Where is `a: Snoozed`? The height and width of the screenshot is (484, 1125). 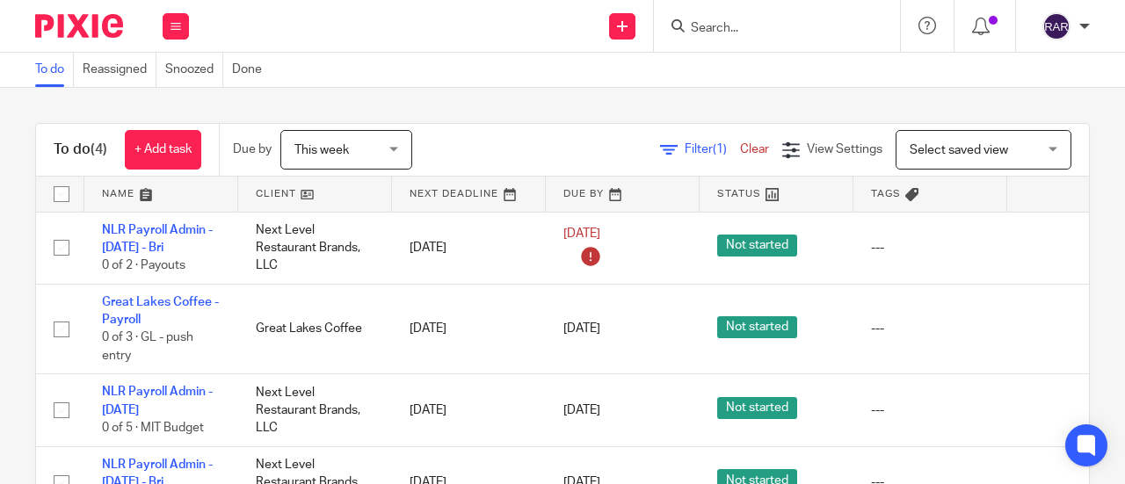 a: Snoozed is located at coordinates (194, 69).